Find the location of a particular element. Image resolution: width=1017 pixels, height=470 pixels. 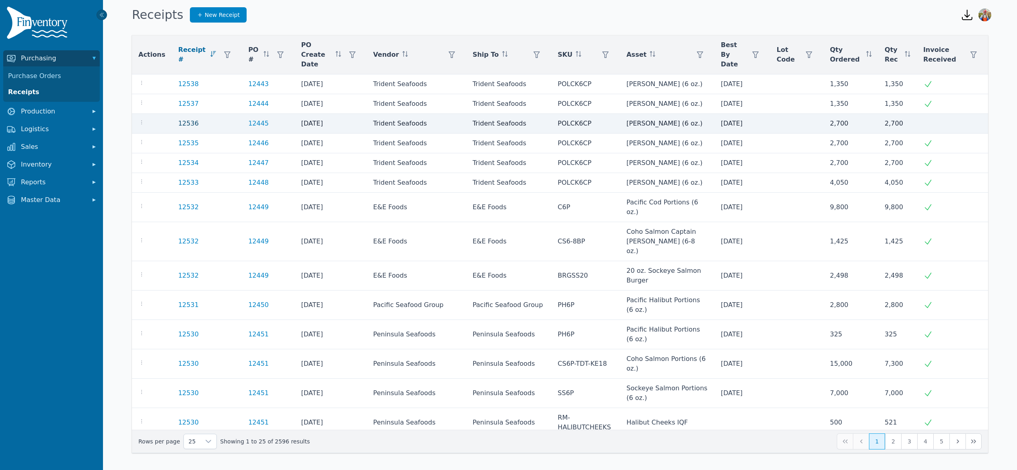

span: PO Create Date is located at coordinates (317, 55).